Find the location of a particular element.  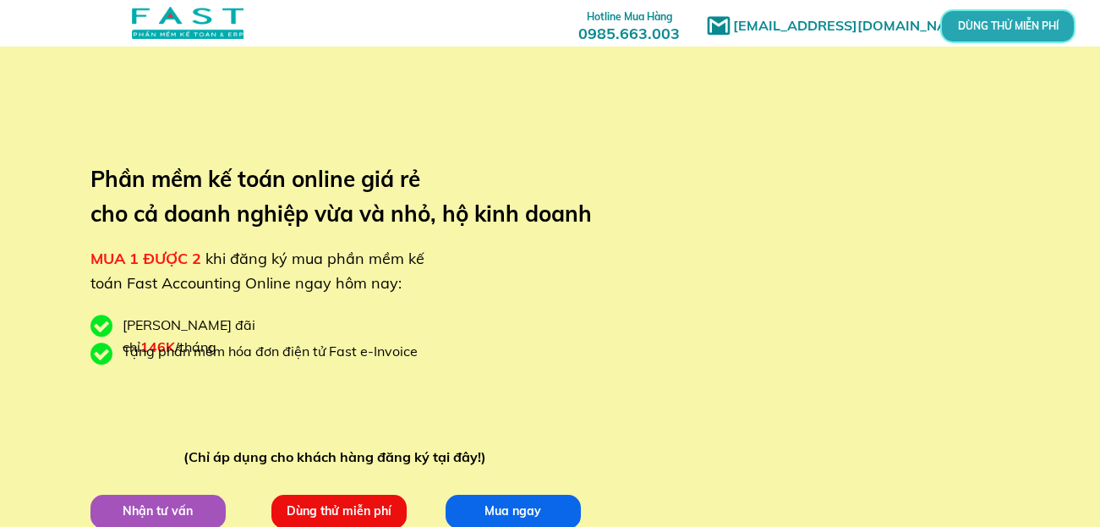

span: khi đăng ký mua phần mềm kế toán Fast Accounting Online ngay hôm nay: is located at coordinates (257, 271).